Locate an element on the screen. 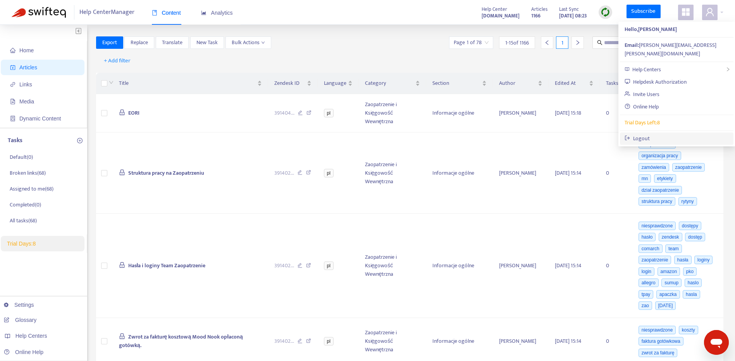 The width and height of the screenshot is (735, 361). span: Trial Days: 8 is located at coordinates (21, 244).